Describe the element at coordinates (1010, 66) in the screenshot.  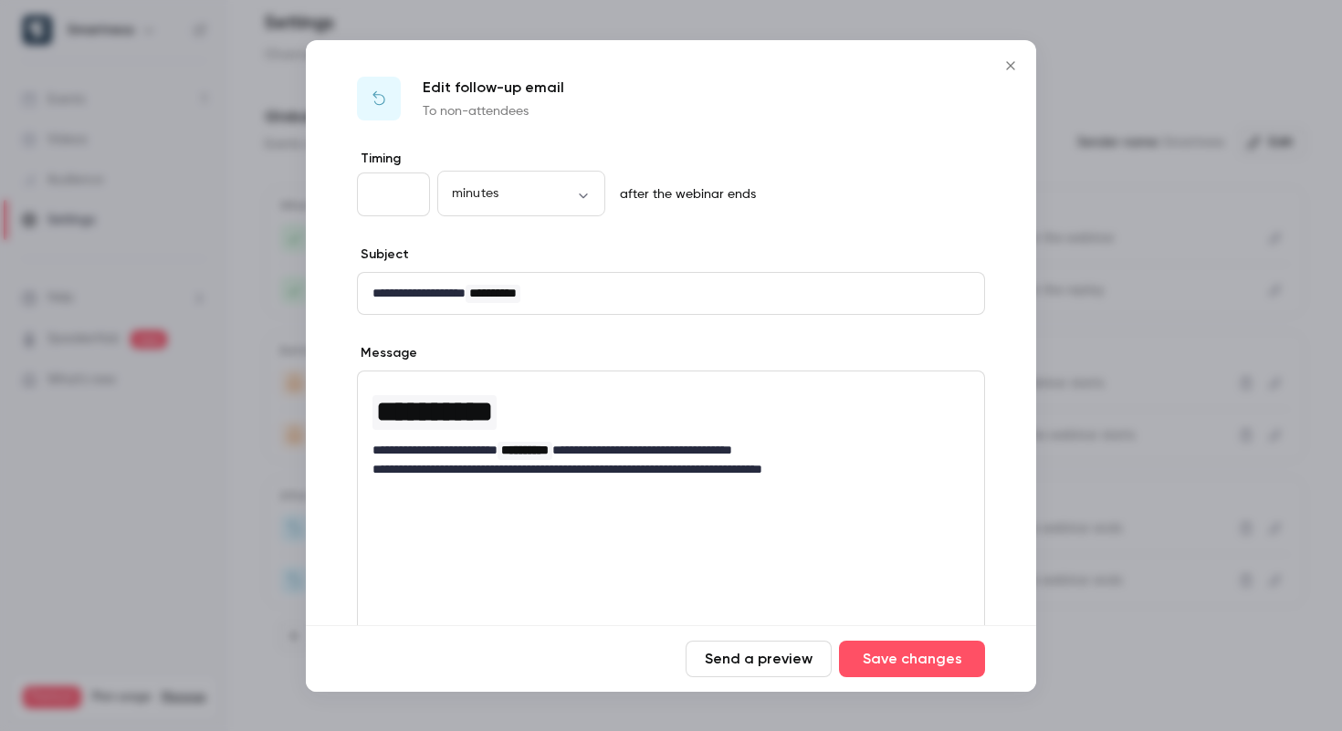
I see `button: Close` at that location.